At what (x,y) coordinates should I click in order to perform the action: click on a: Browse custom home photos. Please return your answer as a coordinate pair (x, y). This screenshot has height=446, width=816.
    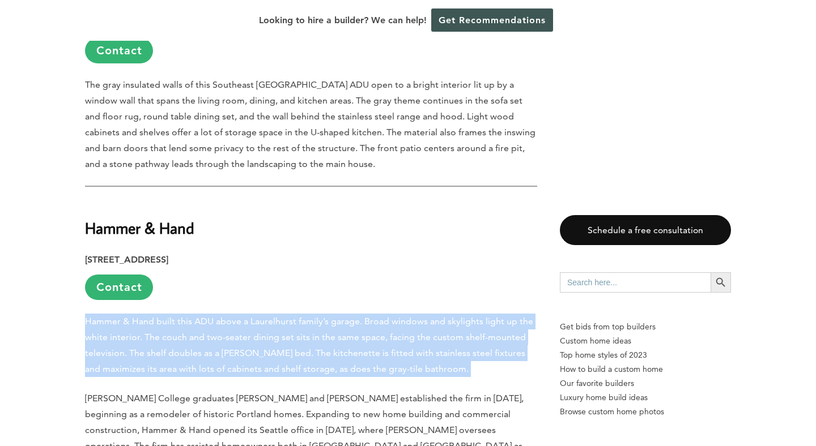
    Looking at the image, I should click on (645, 412).